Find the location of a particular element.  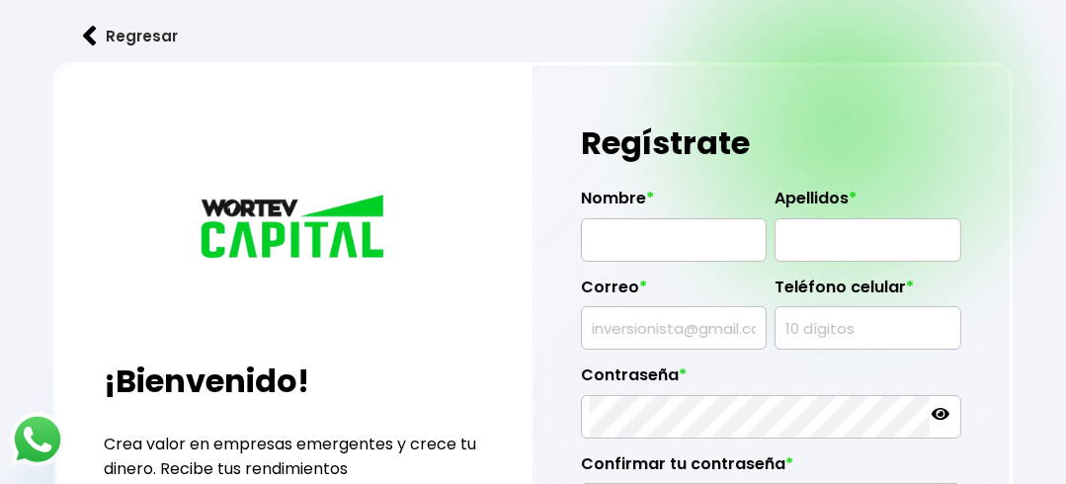

h1: Regístrate is located at coordinates (771, 143).